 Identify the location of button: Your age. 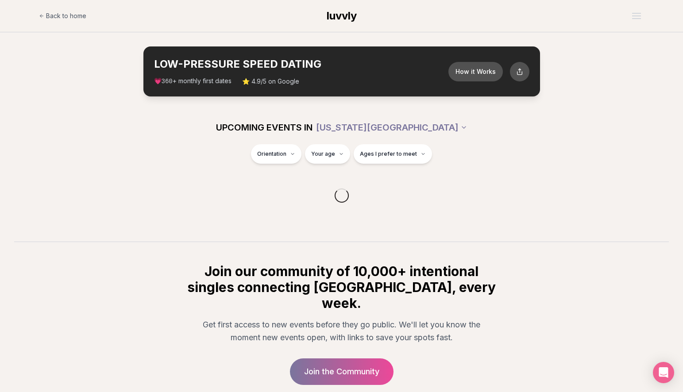
(327, 154).